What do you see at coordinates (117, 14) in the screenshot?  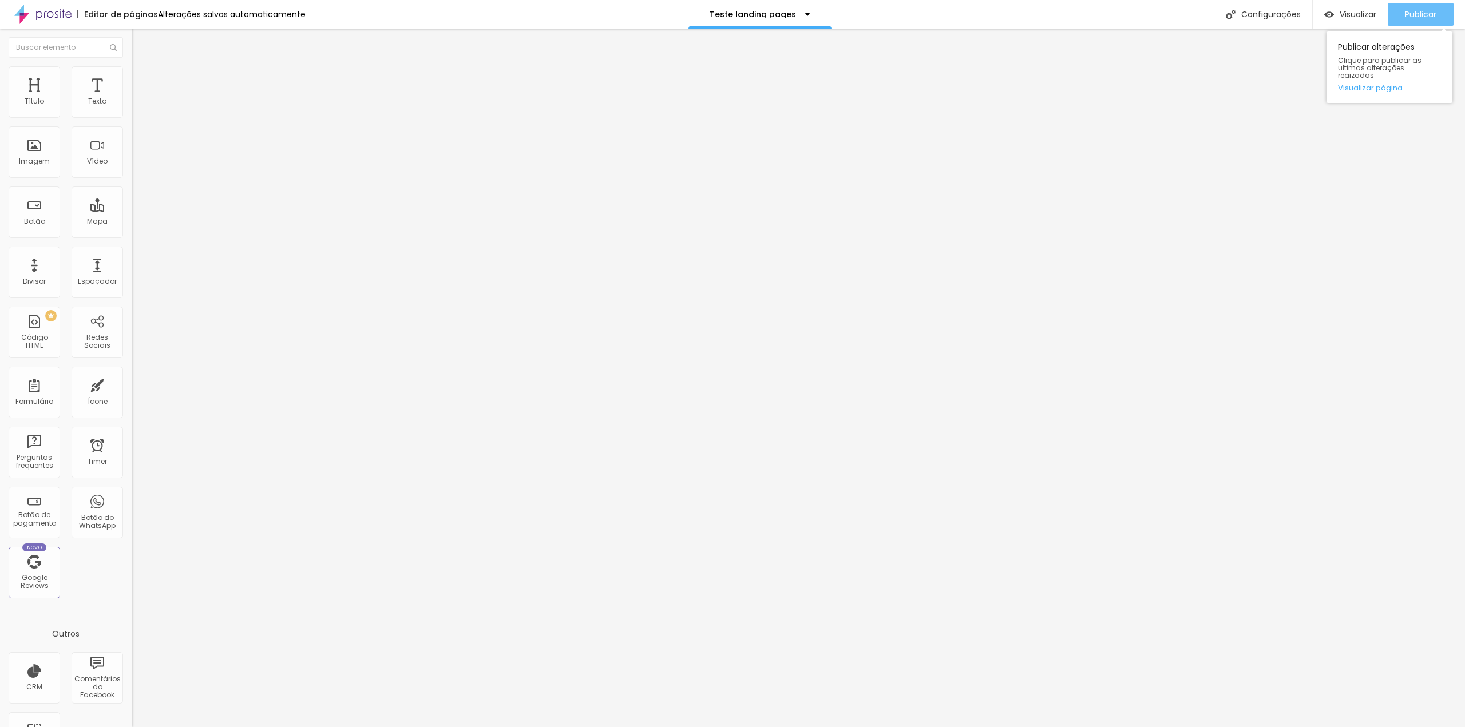 I see `div: Editor de páginas` at bounding box center [117, 14].